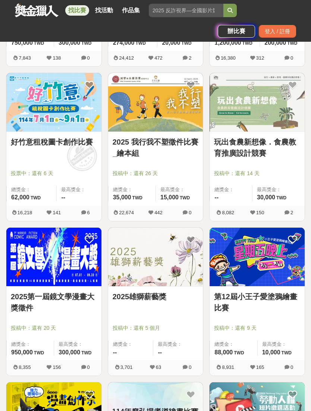  I want to click on a: 好竹意租稅圖卡創作比賽, so click(54, 142).